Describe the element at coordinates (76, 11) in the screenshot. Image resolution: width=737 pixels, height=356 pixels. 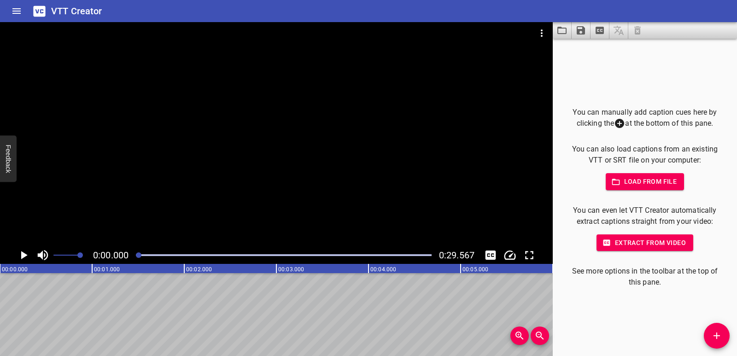
I see `h6: VTT Creator` at that location.